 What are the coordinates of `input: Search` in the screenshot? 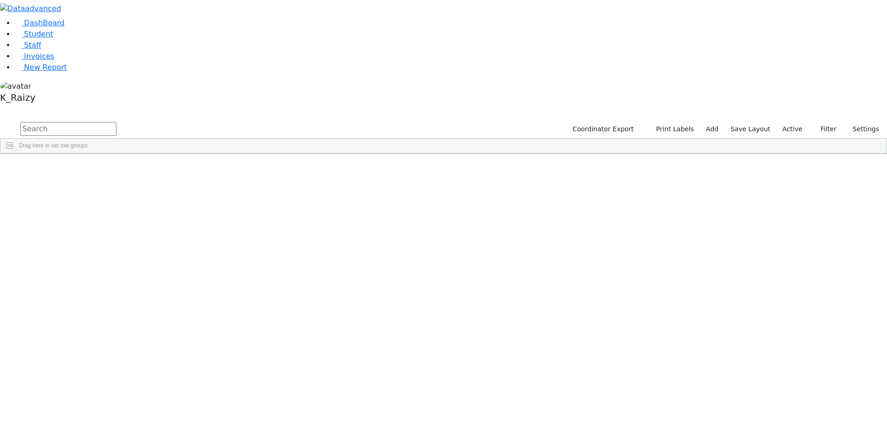 It's located at (68, 129).